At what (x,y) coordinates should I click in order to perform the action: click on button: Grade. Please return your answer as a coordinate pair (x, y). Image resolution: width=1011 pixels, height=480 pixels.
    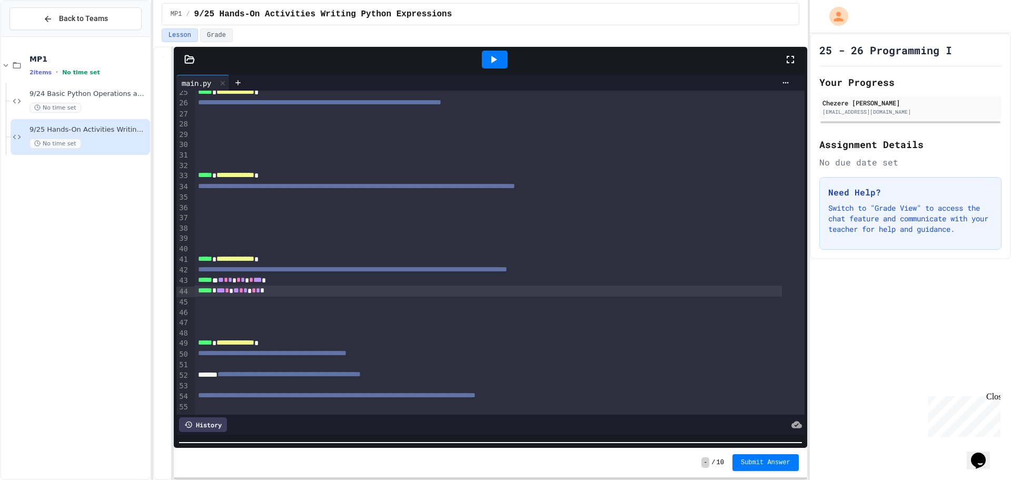
    Looking at the image, I should click on (216, 35).